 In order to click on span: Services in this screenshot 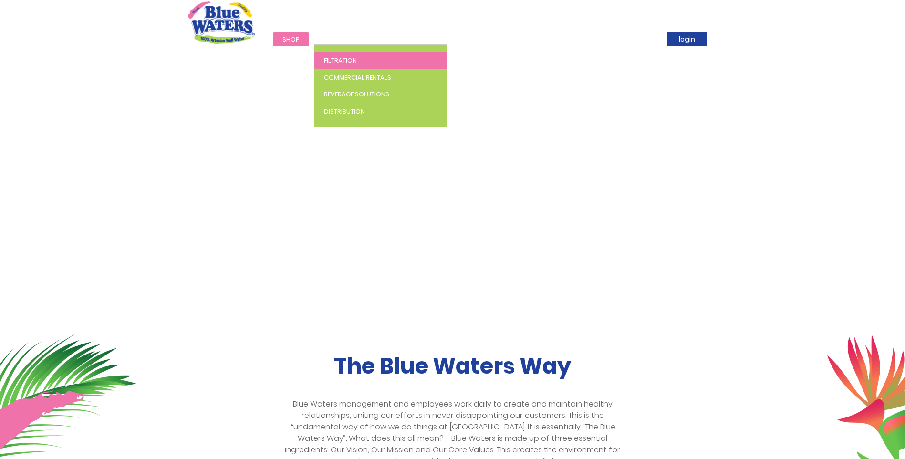, I will do `click(337, 39)`.